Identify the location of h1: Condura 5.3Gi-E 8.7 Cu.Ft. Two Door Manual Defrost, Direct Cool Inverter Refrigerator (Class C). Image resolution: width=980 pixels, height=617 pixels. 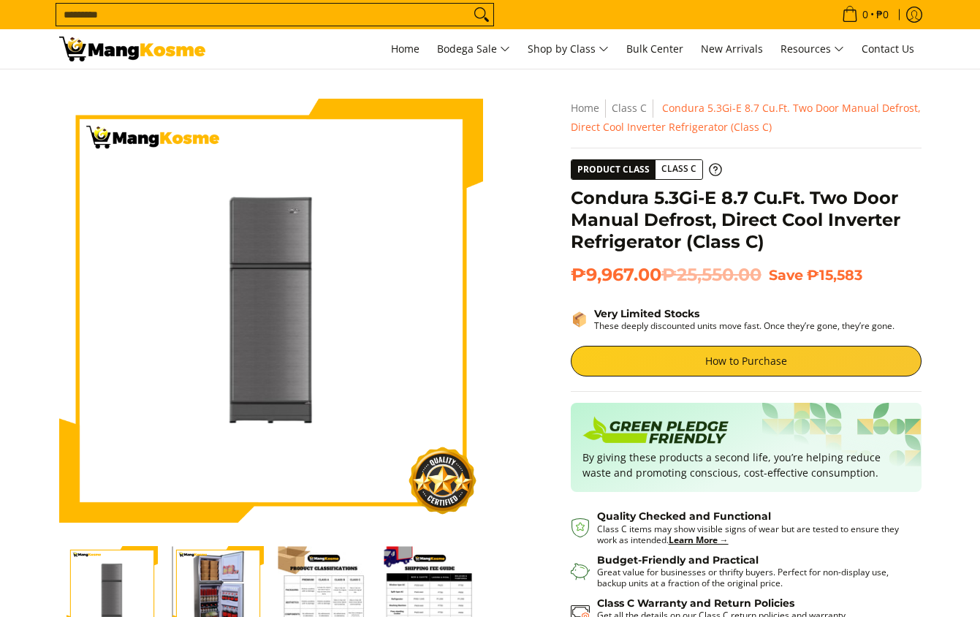
(746, 220).